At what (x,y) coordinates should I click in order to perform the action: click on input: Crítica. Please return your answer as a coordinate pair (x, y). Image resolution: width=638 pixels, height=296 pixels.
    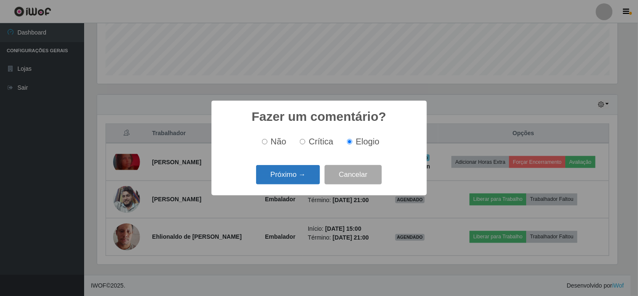
    Looking at the image, I should click on (302, 141).